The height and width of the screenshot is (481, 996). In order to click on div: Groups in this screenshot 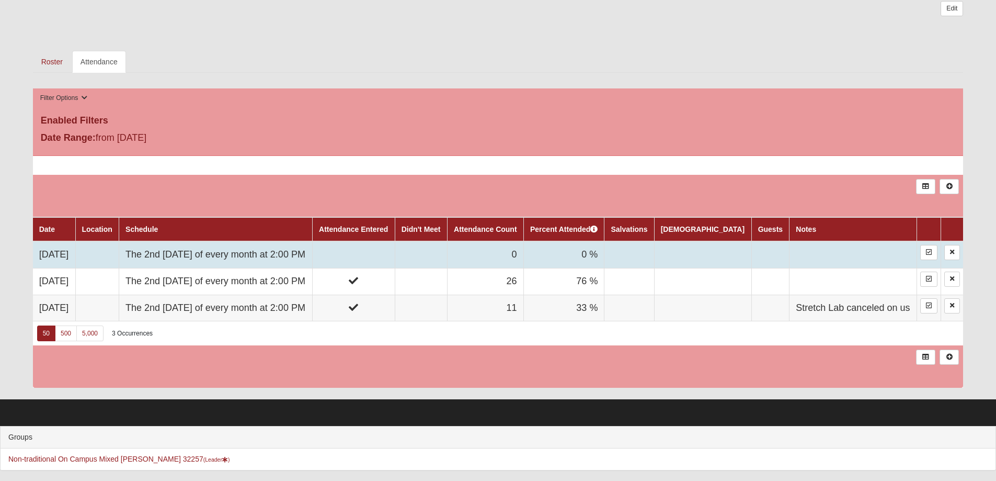, I will do `click(498, 437)`.